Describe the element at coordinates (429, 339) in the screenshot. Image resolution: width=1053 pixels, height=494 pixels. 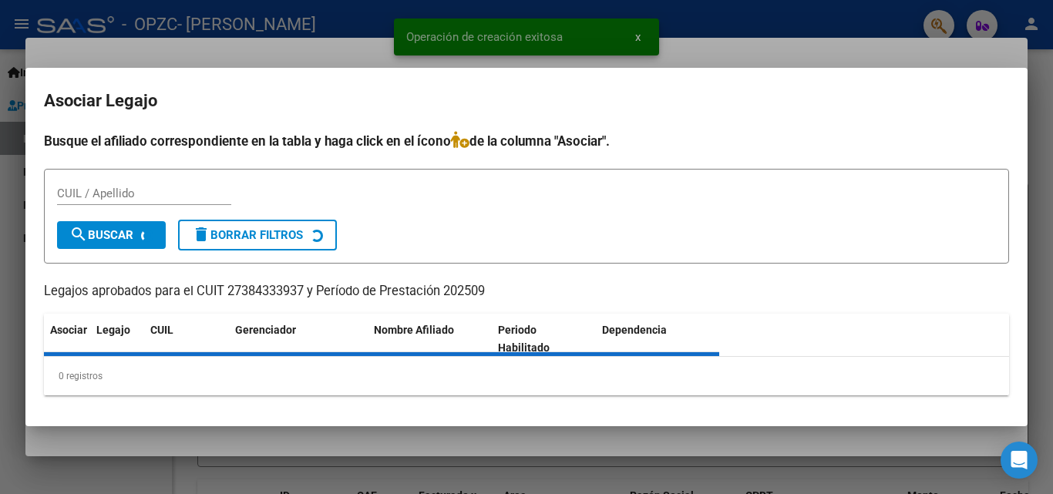
I see `datatable-header-cell: Nombre Afiliado` at that location.